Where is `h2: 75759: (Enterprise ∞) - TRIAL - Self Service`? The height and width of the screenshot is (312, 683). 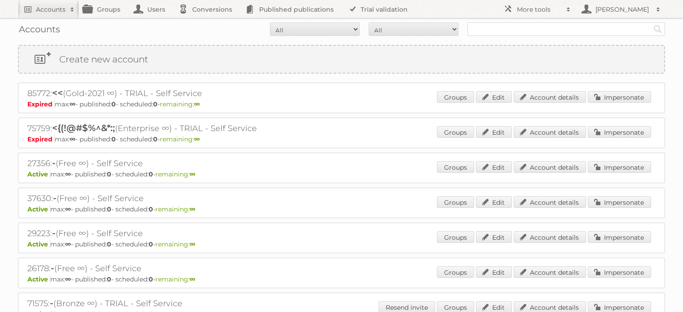 h2: 75759: (Enterprise ∞) - TRIAL - Self Service is located at coordinates (185, 128).